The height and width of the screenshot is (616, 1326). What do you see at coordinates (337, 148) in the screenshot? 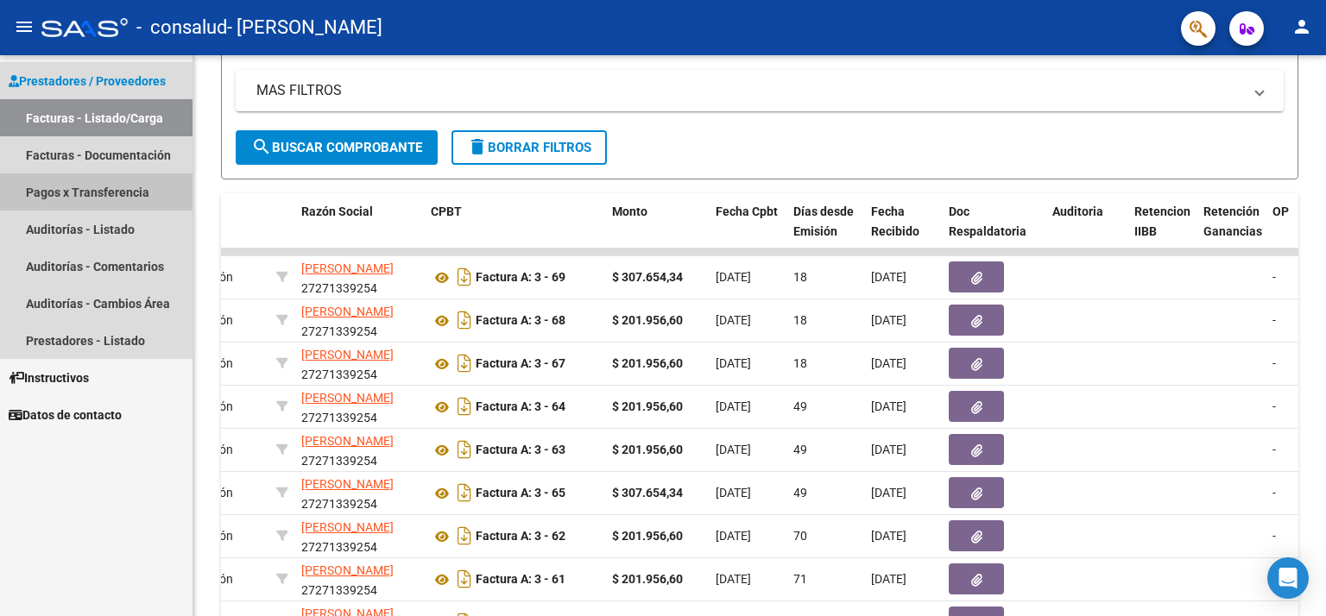
I see `span: Buscar Comprobante` at bounding box center [337, 148].